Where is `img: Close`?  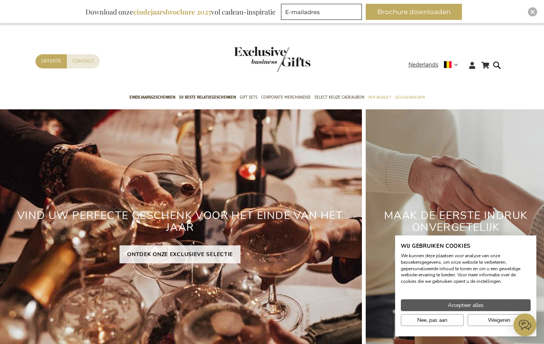 img: Close is located at coordinates (533, 12).